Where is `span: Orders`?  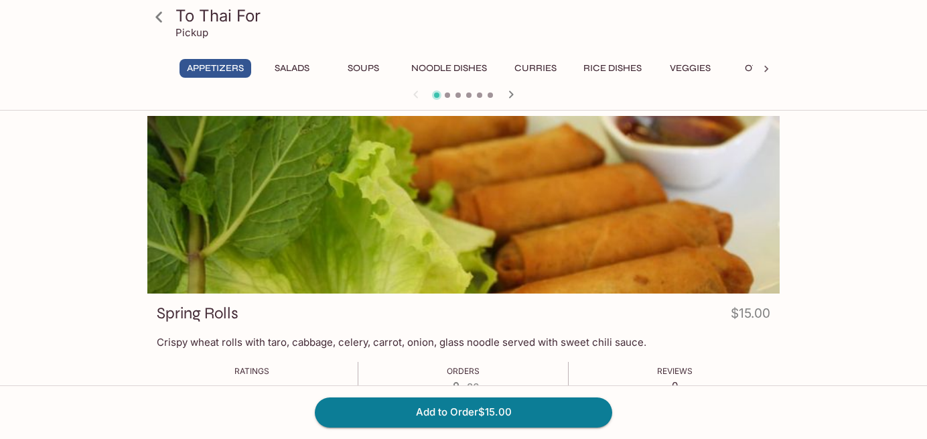
span: Orders is located at coordinates (463, 370).